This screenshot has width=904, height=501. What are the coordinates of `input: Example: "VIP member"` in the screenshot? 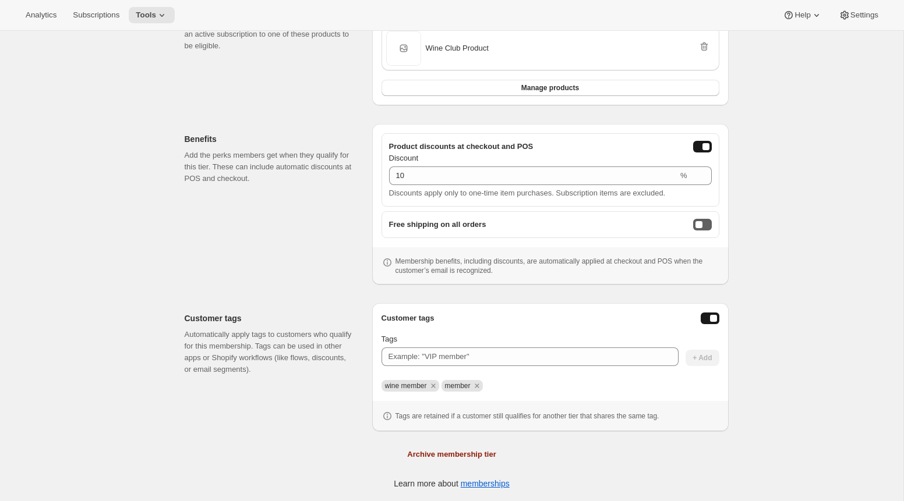 It's located at (530, 357).